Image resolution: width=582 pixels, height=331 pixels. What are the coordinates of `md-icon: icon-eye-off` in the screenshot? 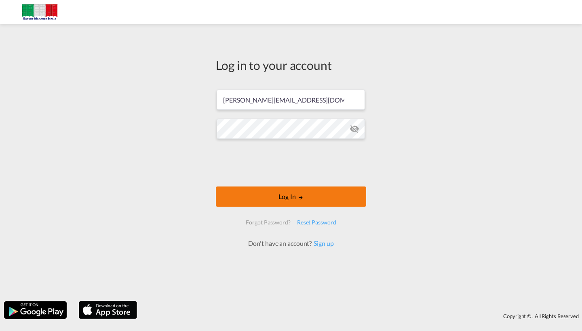 It's located at (354, 129).